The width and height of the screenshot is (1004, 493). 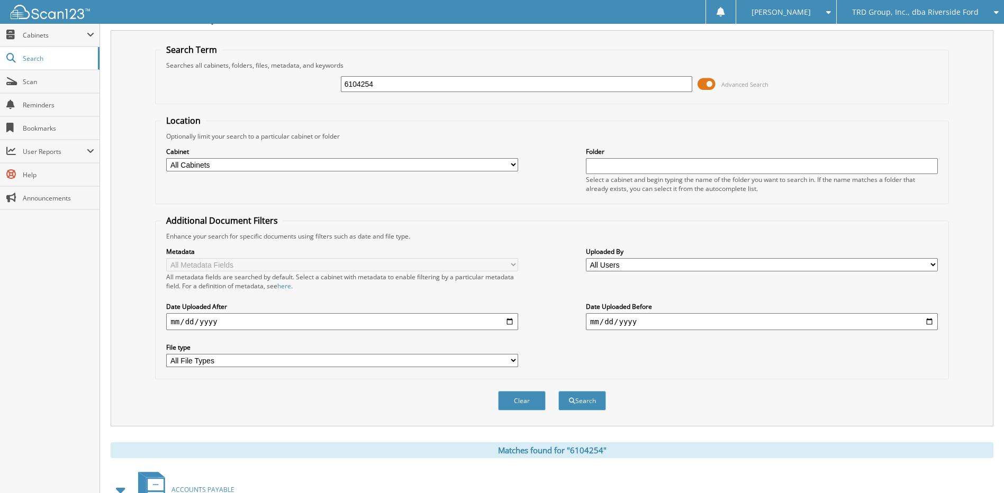 I want to click on label: Date Uploaded After, so click(x=342, y=306).